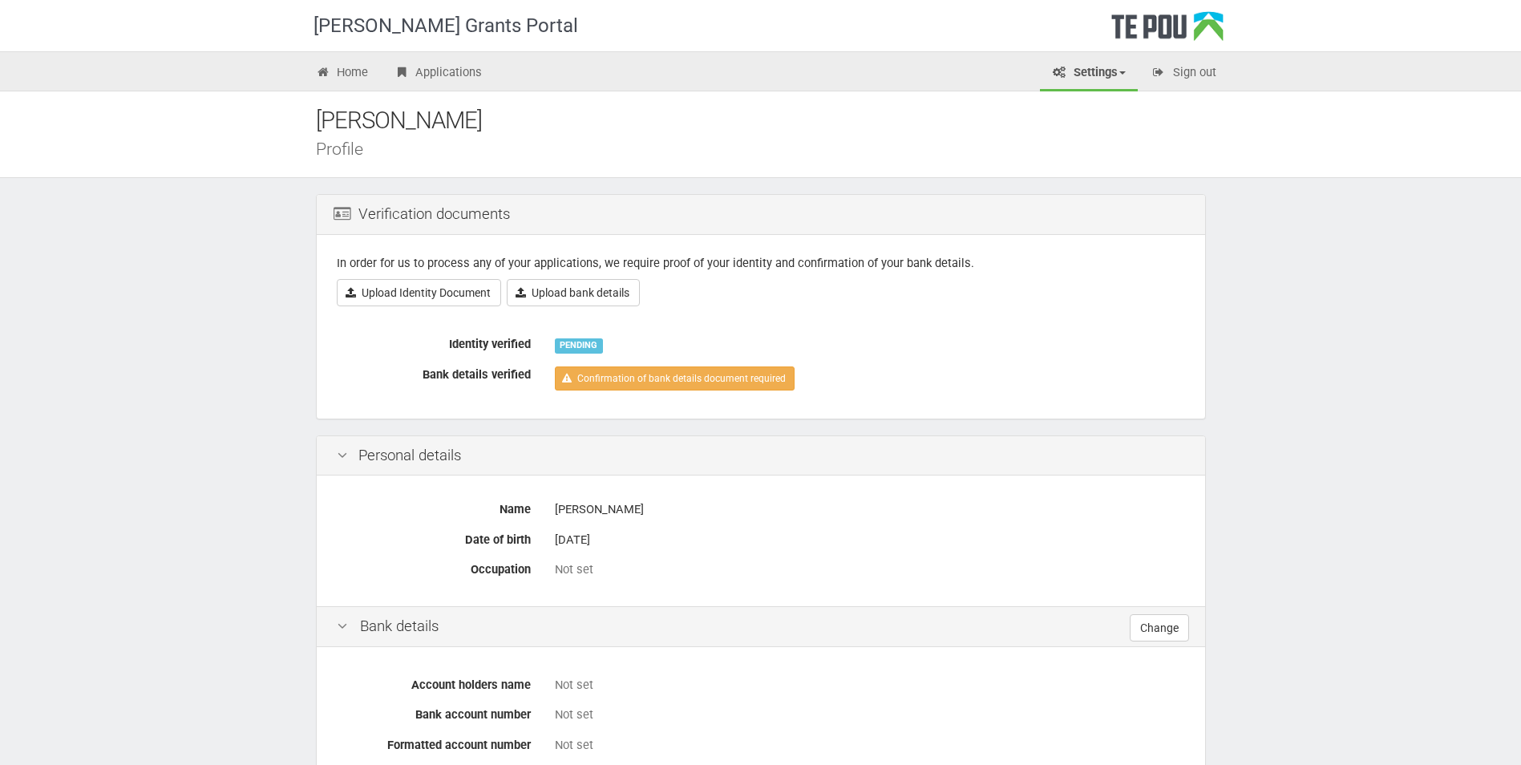 Image resolution: width=1521 pixels, height=765 pixels. What do you see at coordinates (761, 215) in the screenshot?
I see `div: Verification documents` at bounding box center [761, 215].